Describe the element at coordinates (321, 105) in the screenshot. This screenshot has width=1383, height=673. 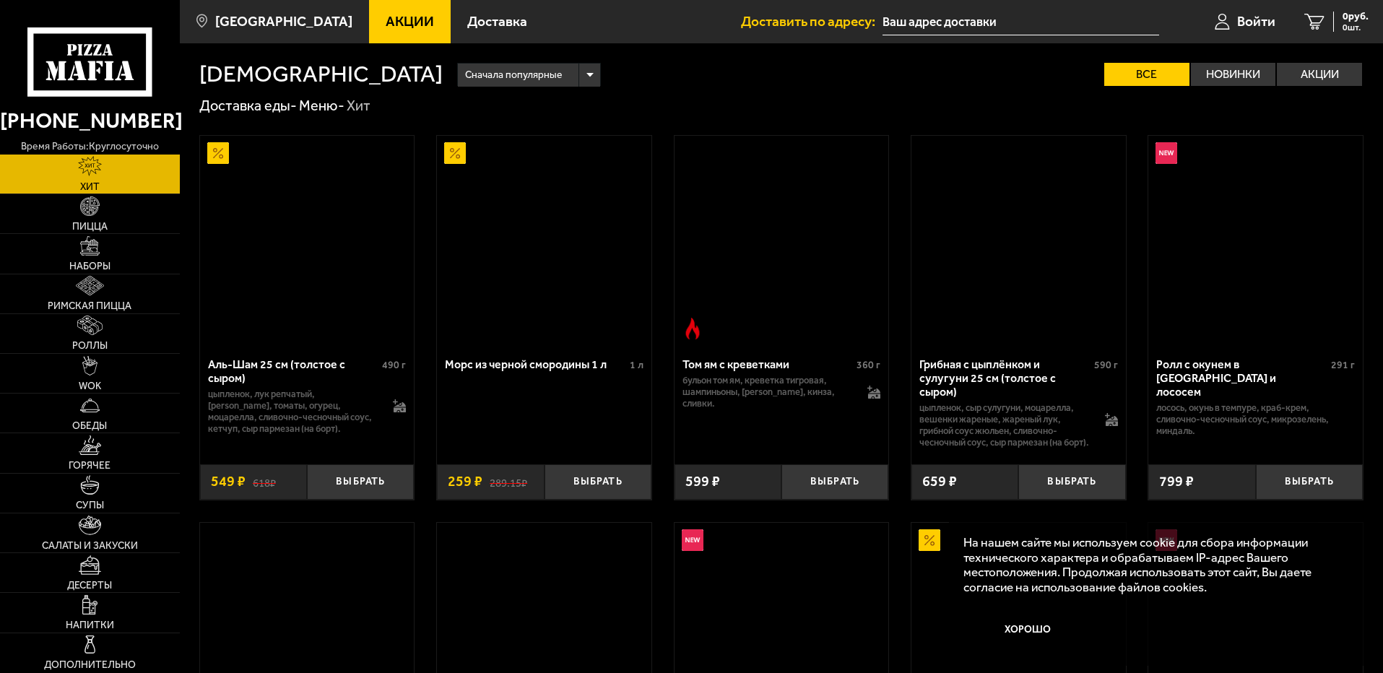
I see `a: Меню-` at that location.